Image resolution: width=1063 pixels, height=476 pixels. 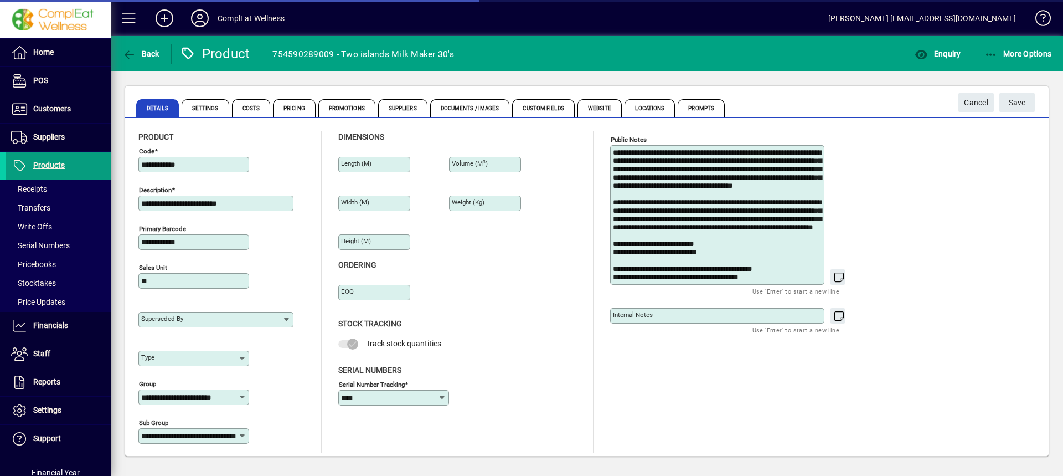 What do you see at coordinates (701, 108) in the screenshot?
I see `span: Prompts` at bounding box center [701, 108].